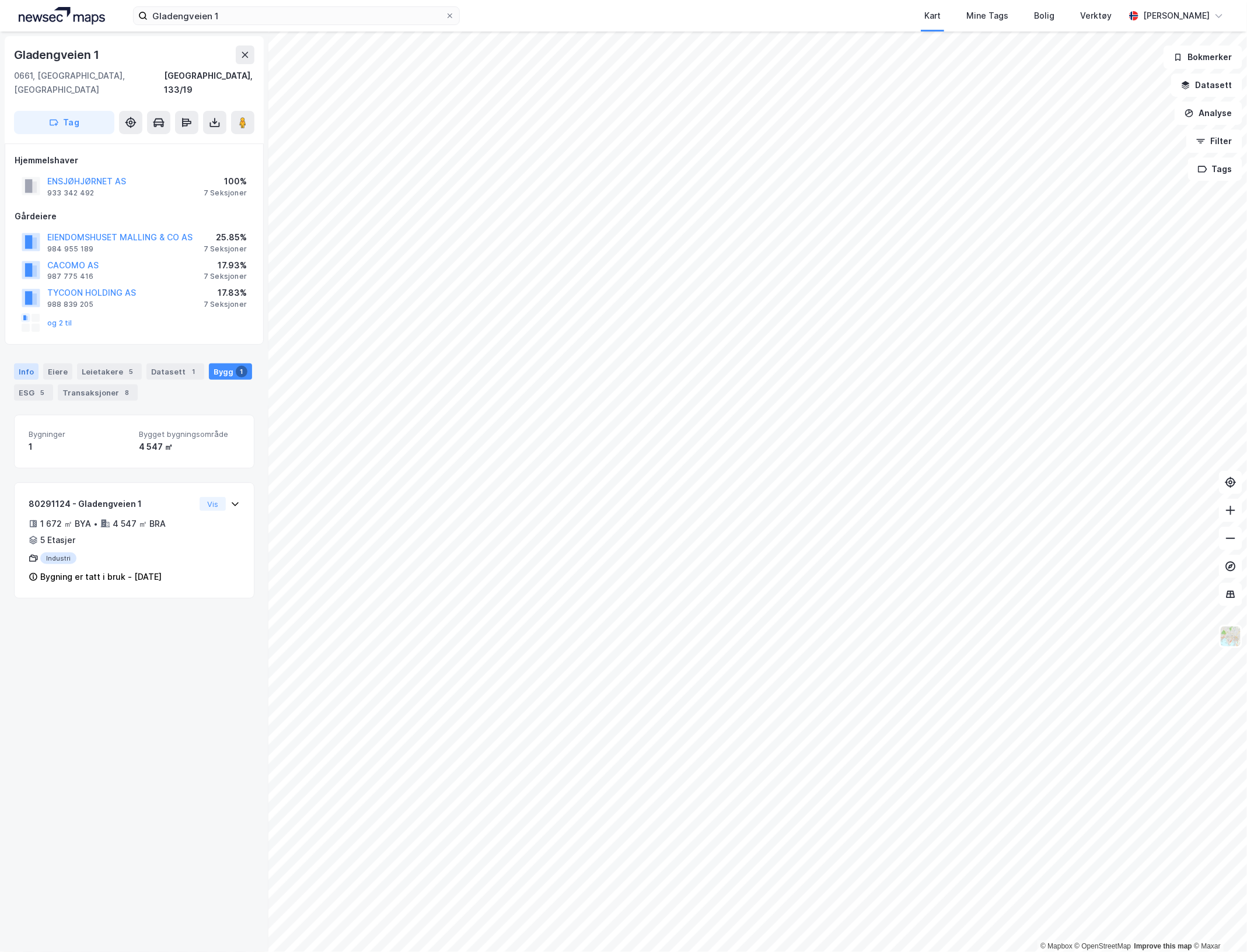 This screenshot has width=1247, height=952. I want to click on div: Kart, so click(933, 16).